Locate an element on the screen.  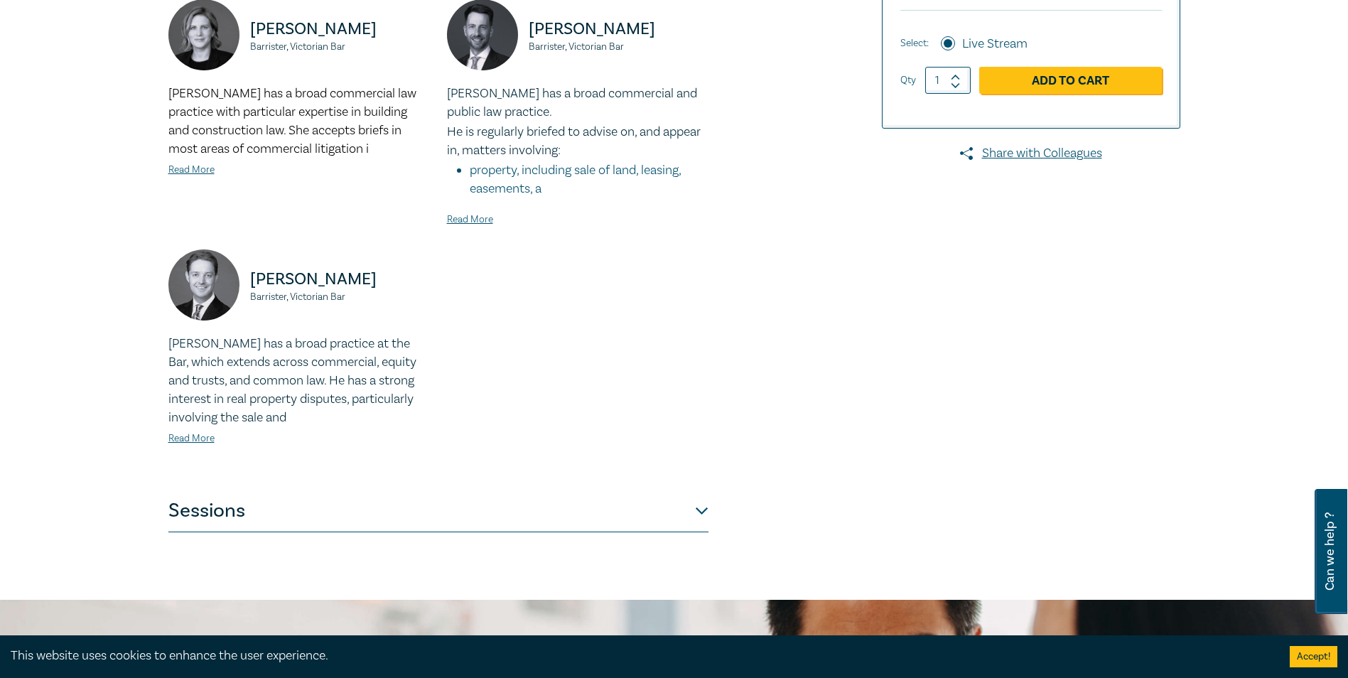
span: Can we help ? is located at coordinates (1329, 551).